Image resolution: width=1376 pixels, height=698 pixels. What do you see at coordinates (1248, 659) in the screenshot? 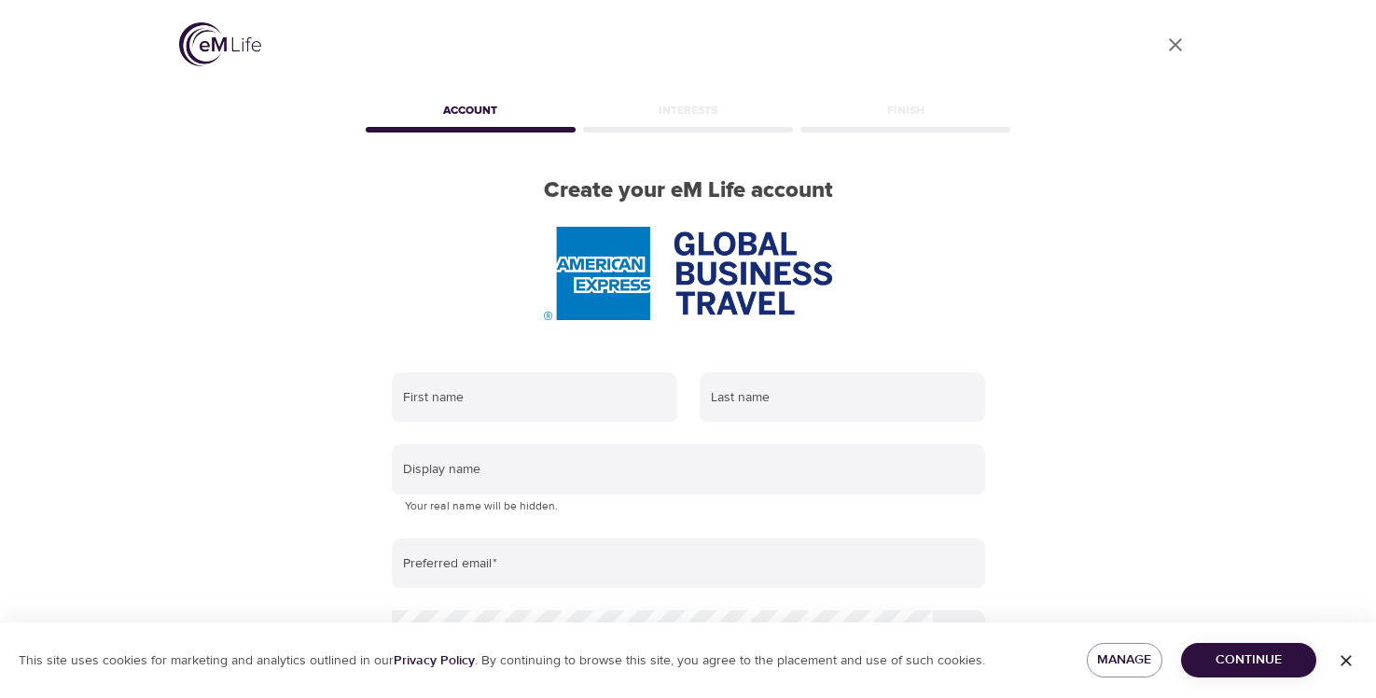
I see `span: Continue` at bounding box center [1248, 659].